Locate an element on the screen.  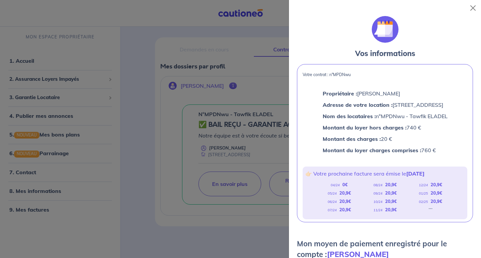
p: 740 € is located at coordinates (385, 128).